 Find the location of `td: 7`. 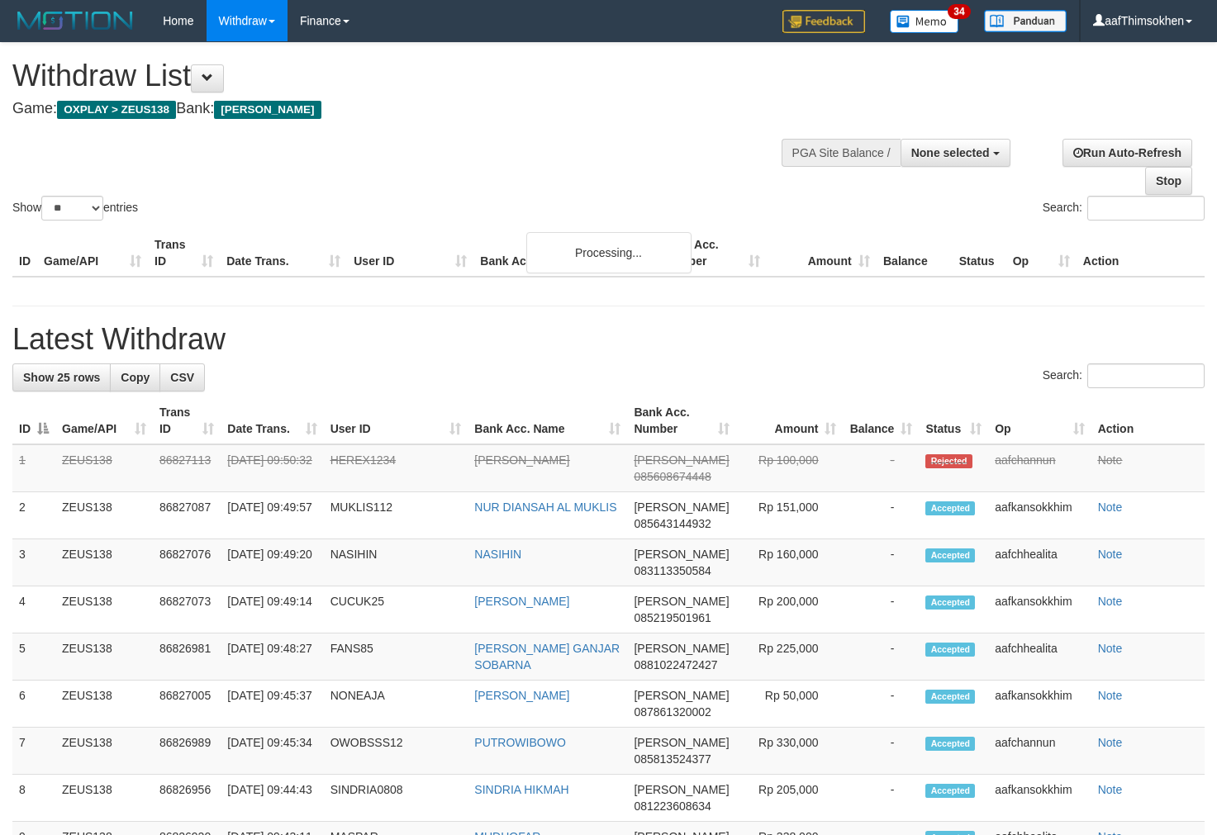

td: 7 is located at coordinates (34, 751).